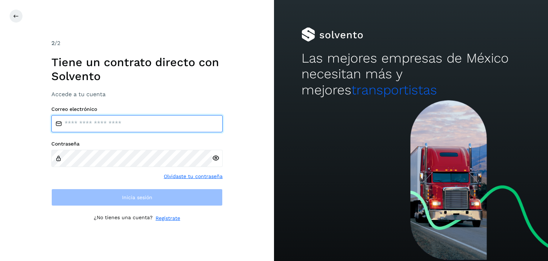  Describe the element at coordinates (123, 218) in the screenshot. I see `p: ¿No tienes una cuenta?` at that location.